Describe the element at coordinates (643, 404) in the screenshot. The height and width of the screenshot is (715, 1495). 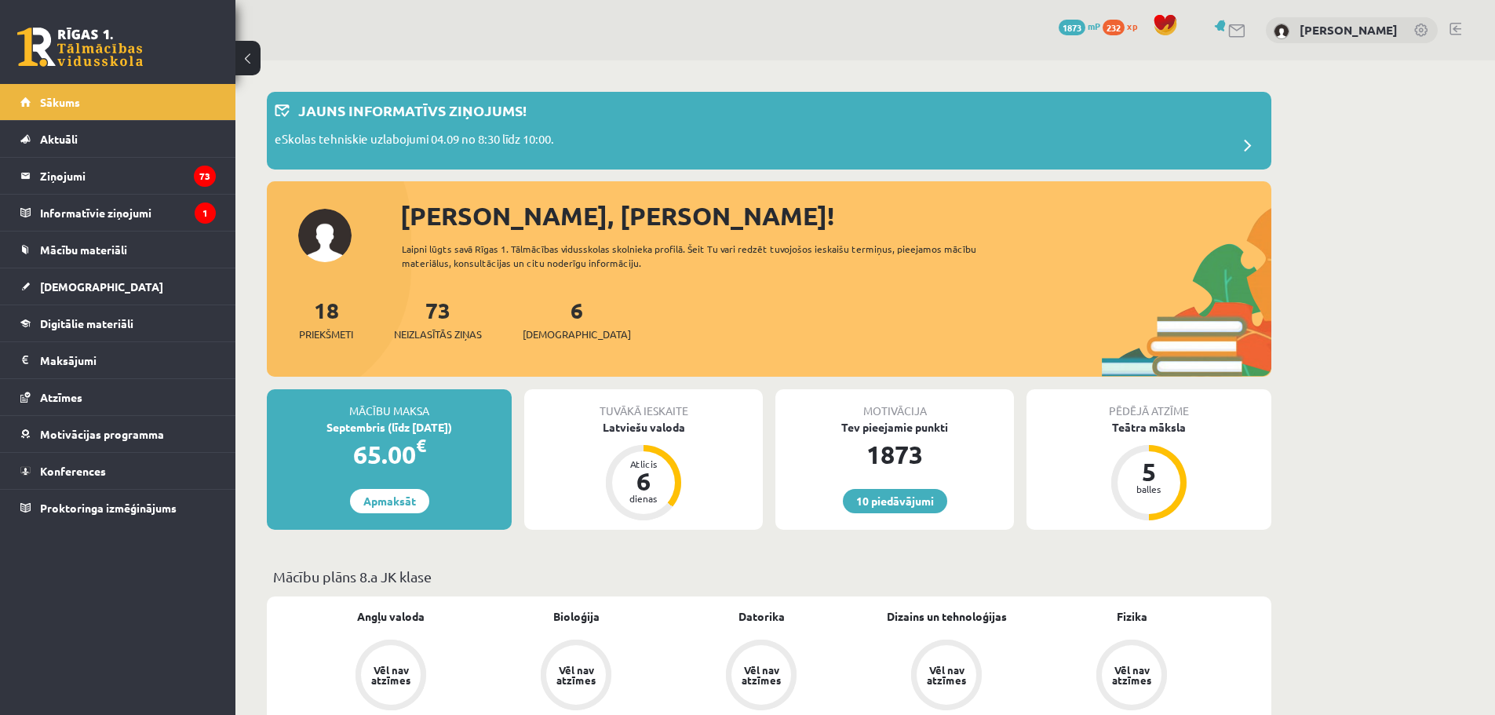
I see `div: Tuvākā ieskaite` at that location.